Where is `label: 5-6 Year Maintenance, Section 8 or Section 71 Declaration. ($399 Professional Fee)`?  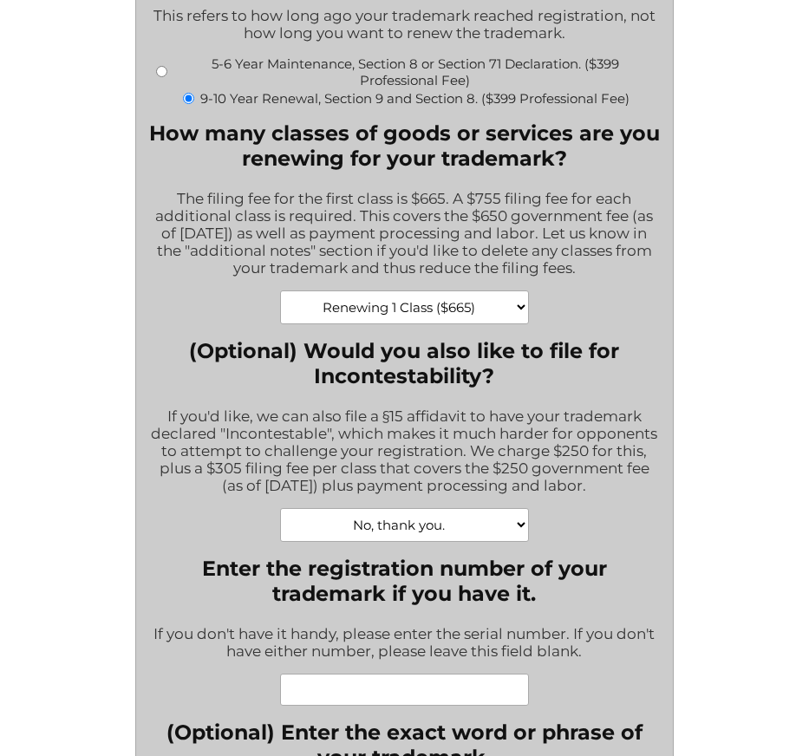
label: 5-6 Year Maintenance, Section 8 or Section 71 Declaration. ($399 Professional Fee) is located at coordinates (415, 72).